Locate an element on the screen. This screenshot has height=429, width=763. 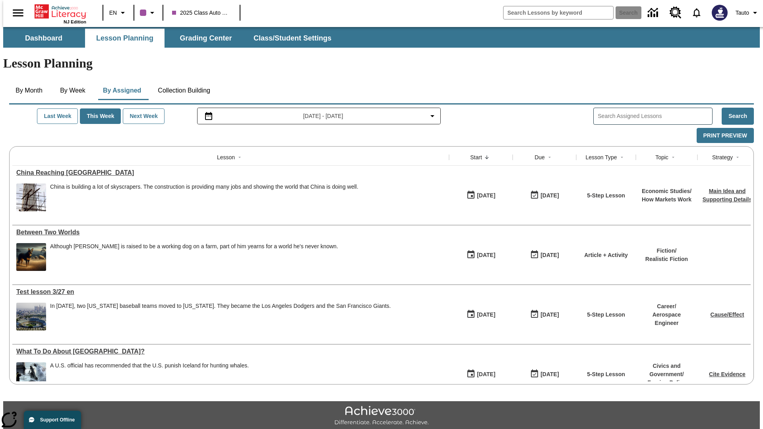
a: Between Two Worlds, Lessons is located at coordinates (230, 232).